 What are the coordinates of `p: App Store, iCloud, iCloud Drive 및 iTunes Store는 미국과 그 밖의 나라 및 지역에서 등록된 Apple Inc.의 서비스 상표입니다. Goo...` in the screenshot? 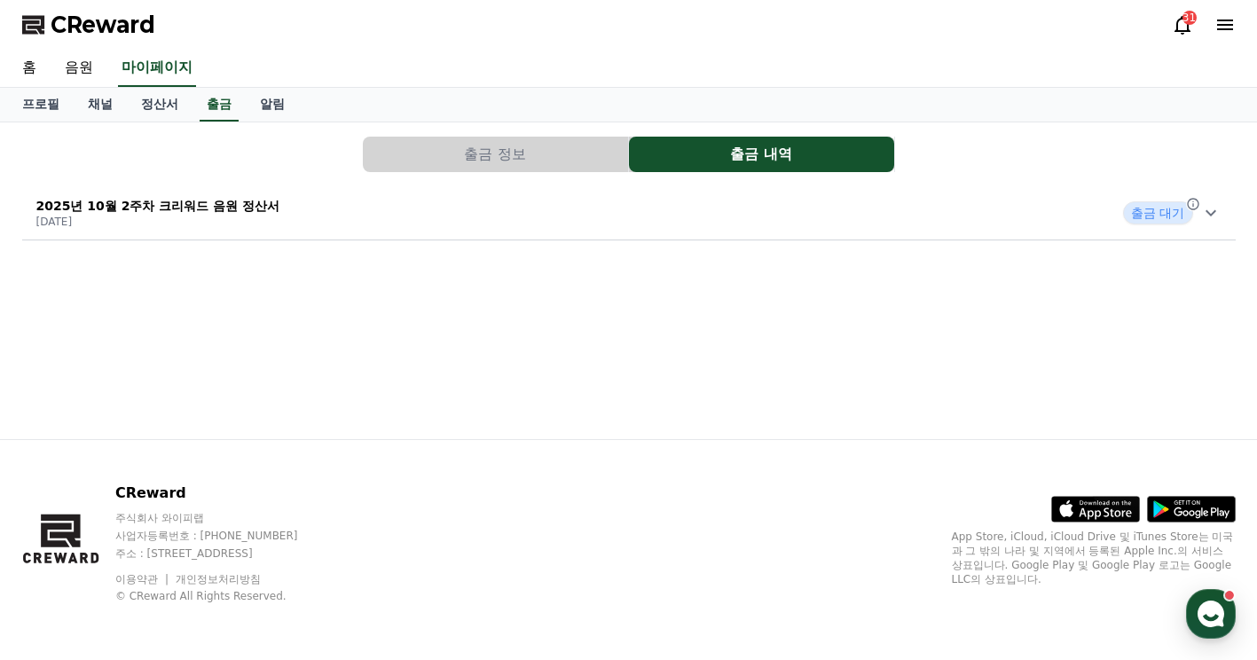 It's located at (1094, 558).